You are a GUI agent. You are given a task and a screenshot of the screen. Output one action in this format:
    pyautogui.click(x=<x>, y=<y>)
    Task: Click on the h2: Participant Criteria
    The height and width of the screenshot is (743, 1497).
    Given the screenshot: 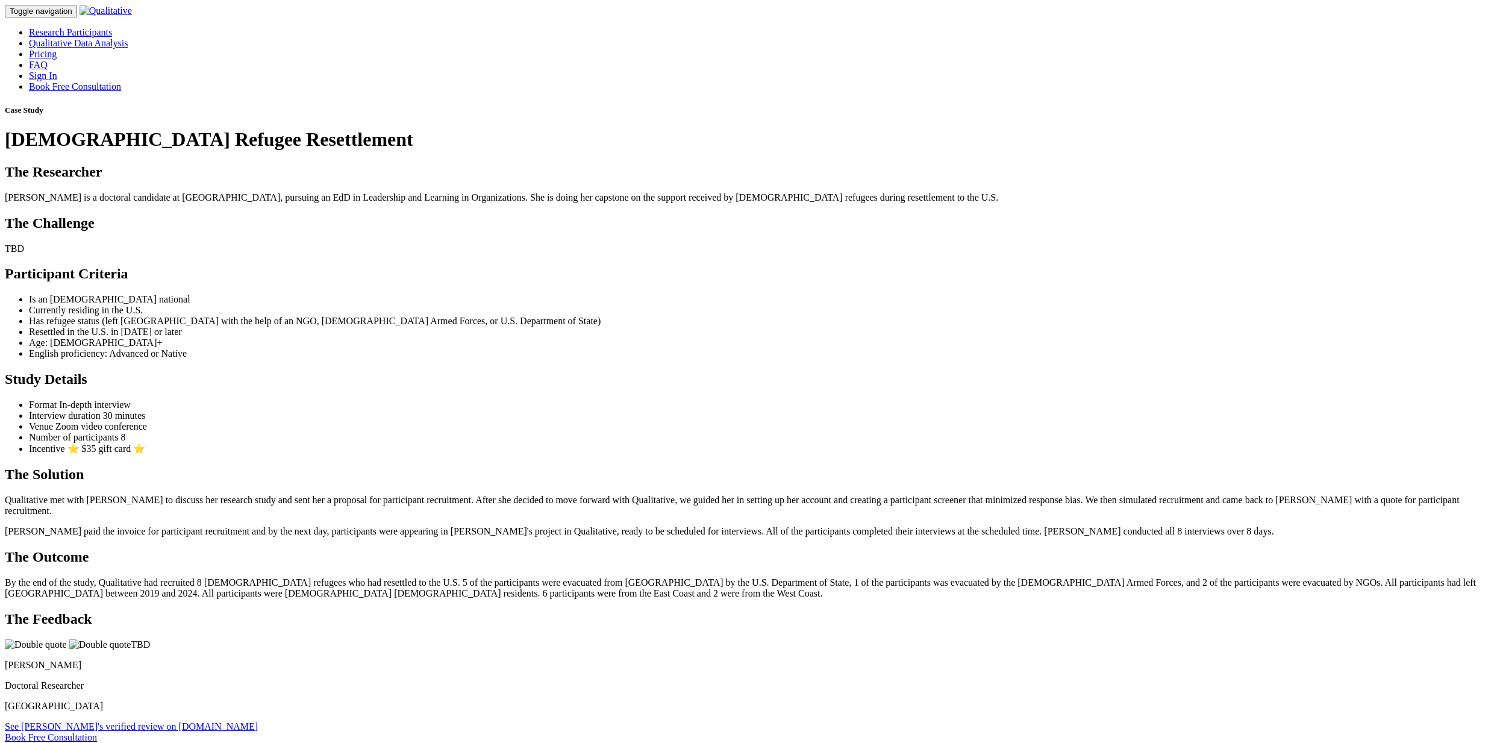 What is the action you would take?
    pyautogui.click(x=748, y=273)
    